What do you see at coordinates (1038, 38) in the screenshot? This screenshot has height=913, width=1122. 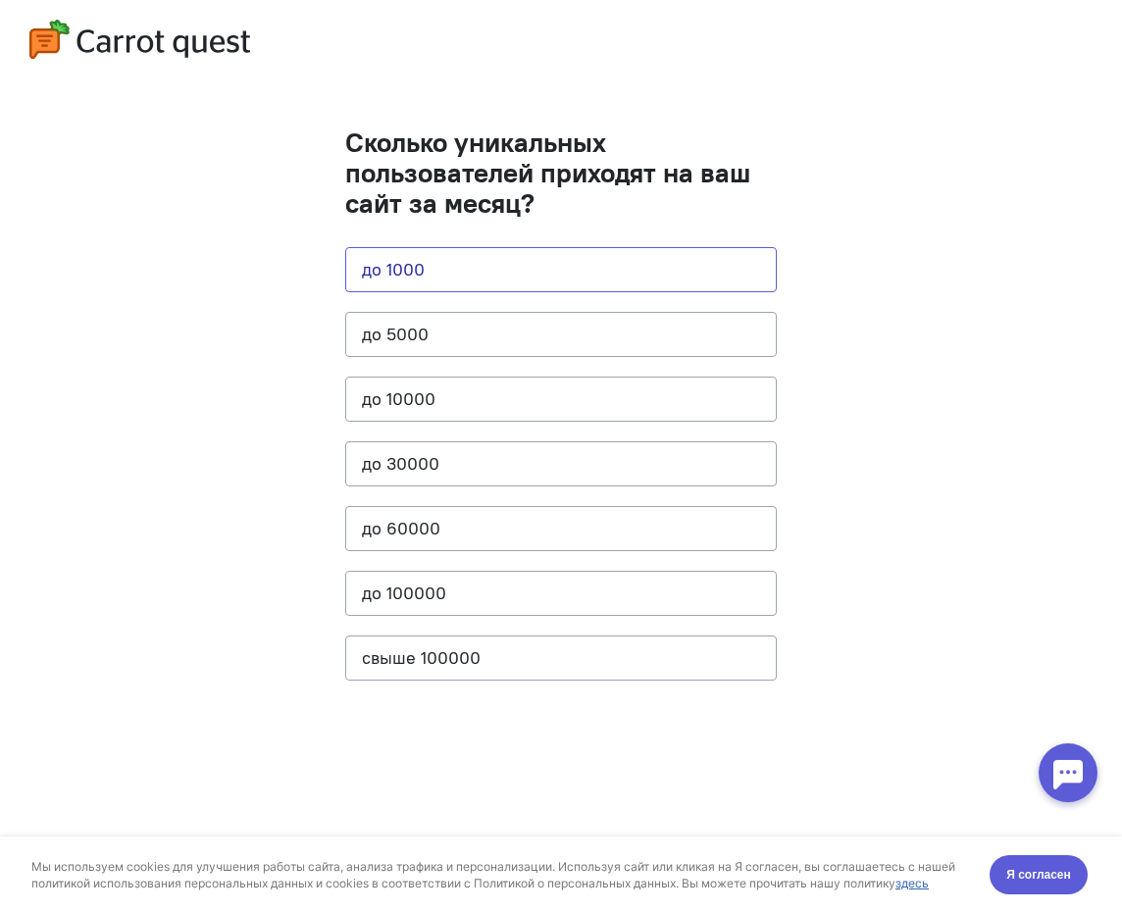 I see `span: Я согласен` at bounding box center [1038, 38].